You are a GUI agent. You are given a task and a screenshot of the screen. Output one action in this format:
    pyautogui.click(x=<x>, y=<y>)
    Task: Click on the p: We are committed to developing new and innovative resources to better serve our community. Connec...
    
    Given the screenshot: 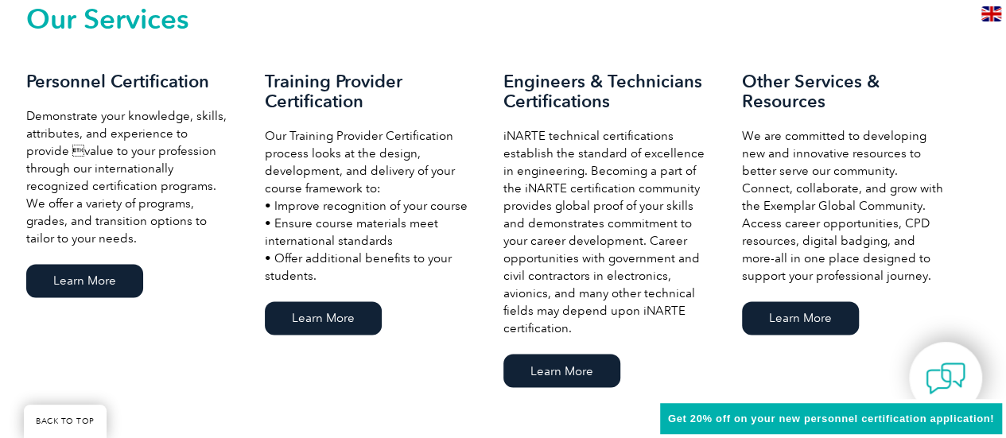 What is the action you would take?
    pyautogui.click(x=845, y=206)
    